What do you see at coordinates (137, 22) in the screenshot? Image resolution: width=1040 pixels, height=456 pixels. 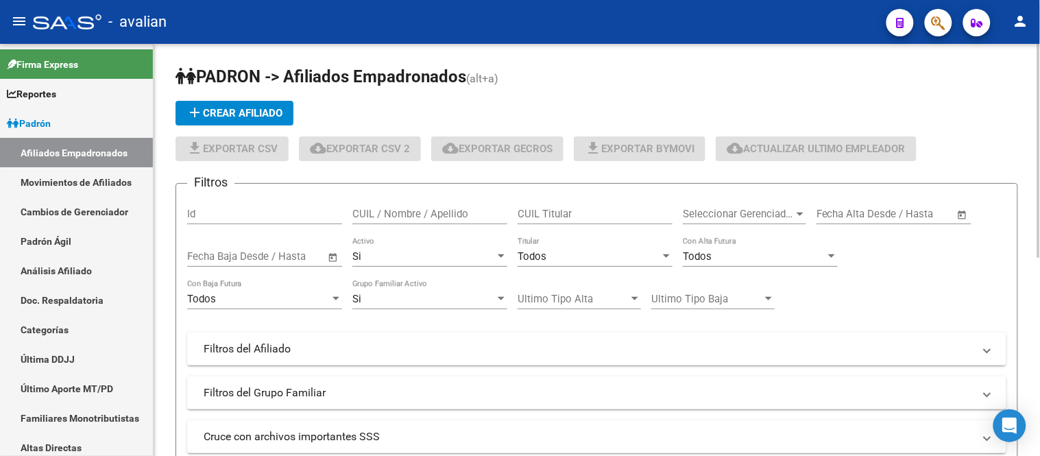 I see `span: - avalian` at bounding box center [137, 22].